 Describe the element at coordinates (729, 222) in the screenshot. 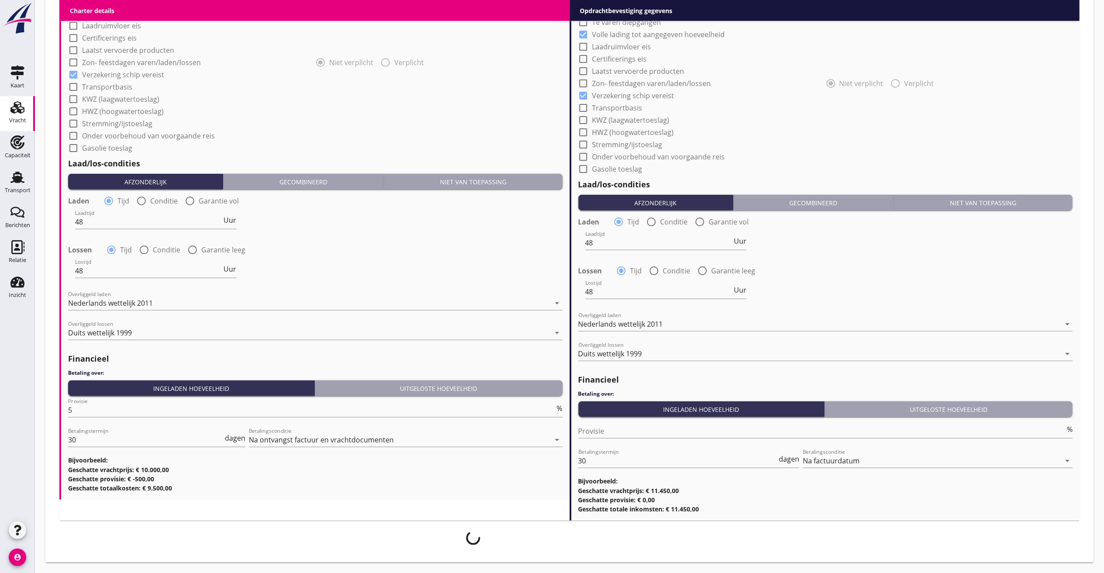

I see `label: Garantie vol` at that location.